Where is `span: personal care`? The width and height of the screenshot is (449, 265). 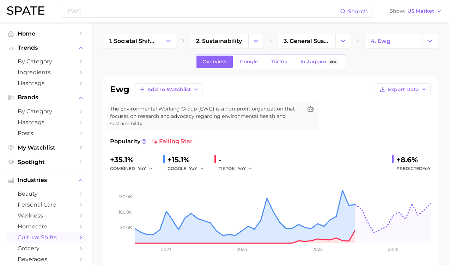 span: personal care is located at coordinates (46, 205).